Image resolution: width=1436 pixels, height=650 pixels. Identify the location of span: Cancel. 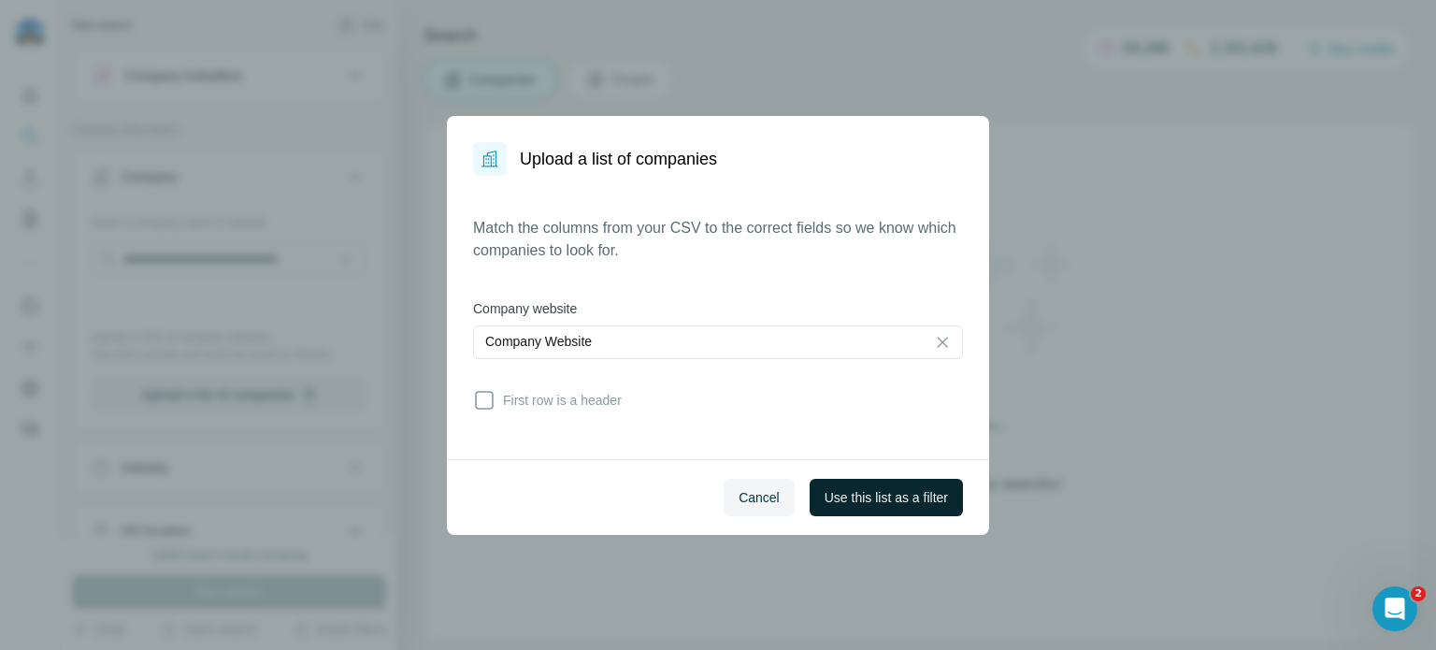
(759, 497).